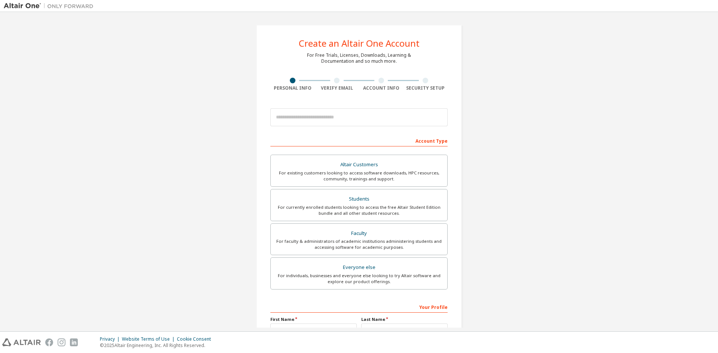 The width and height of the screenshot is (718, 353). Describe the element at coordinates (74, 343) in the screenshot. I see `img: linkedin.svg` at that location.